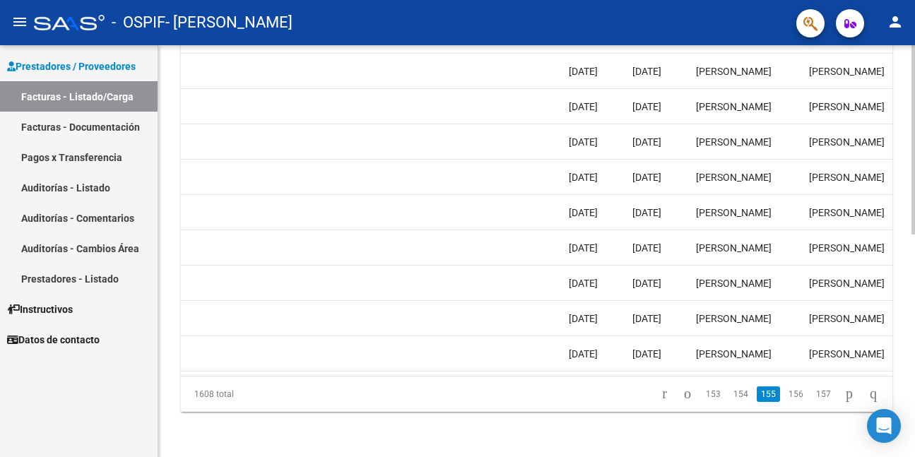 Image resolution: width=915 pixels, height=457 pixels. Describe the element at coordinates (896, 22) in the screenshot. I see `mat-icon: person` at that location.